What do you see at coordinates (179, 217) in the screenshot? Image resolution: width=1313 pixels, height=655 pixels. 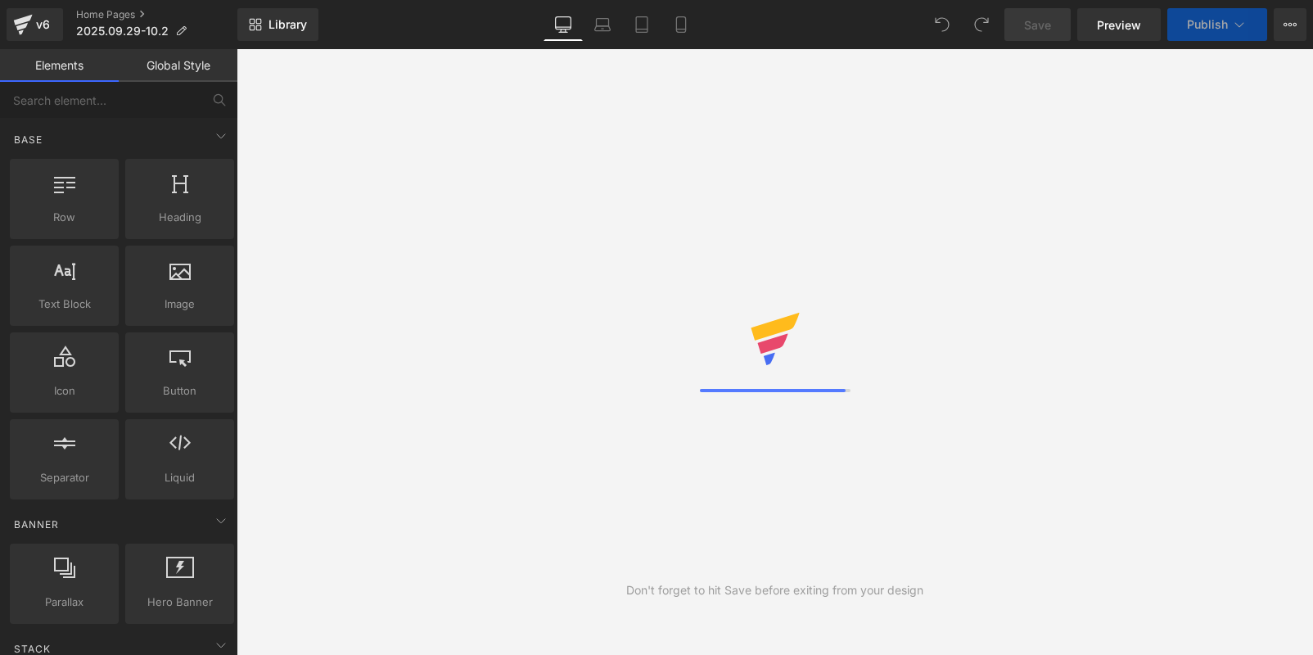 I see `span: Heading` at bounding box center [179, 217].